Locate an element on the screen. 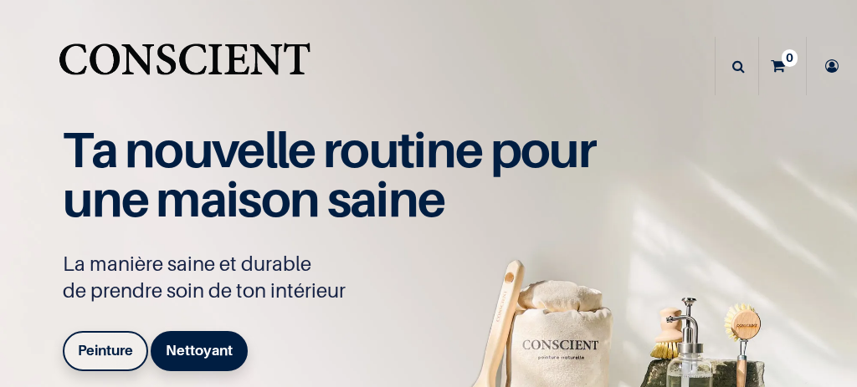 The image size is (857, 387). p: La manière saine et durable de prendre soin de ton intérieur is located at coordinates (335, 278).